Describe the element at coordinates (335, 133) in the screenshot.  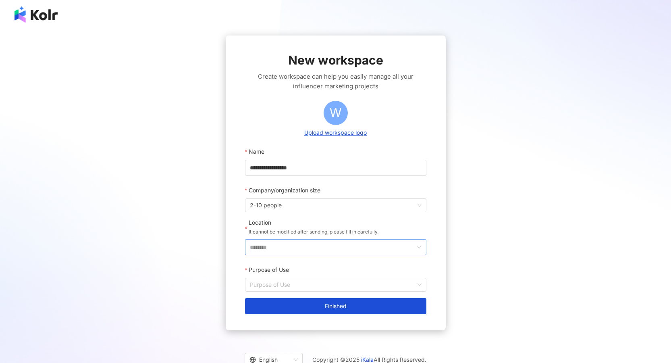
I see `button: Upload workspace logo` at that location.